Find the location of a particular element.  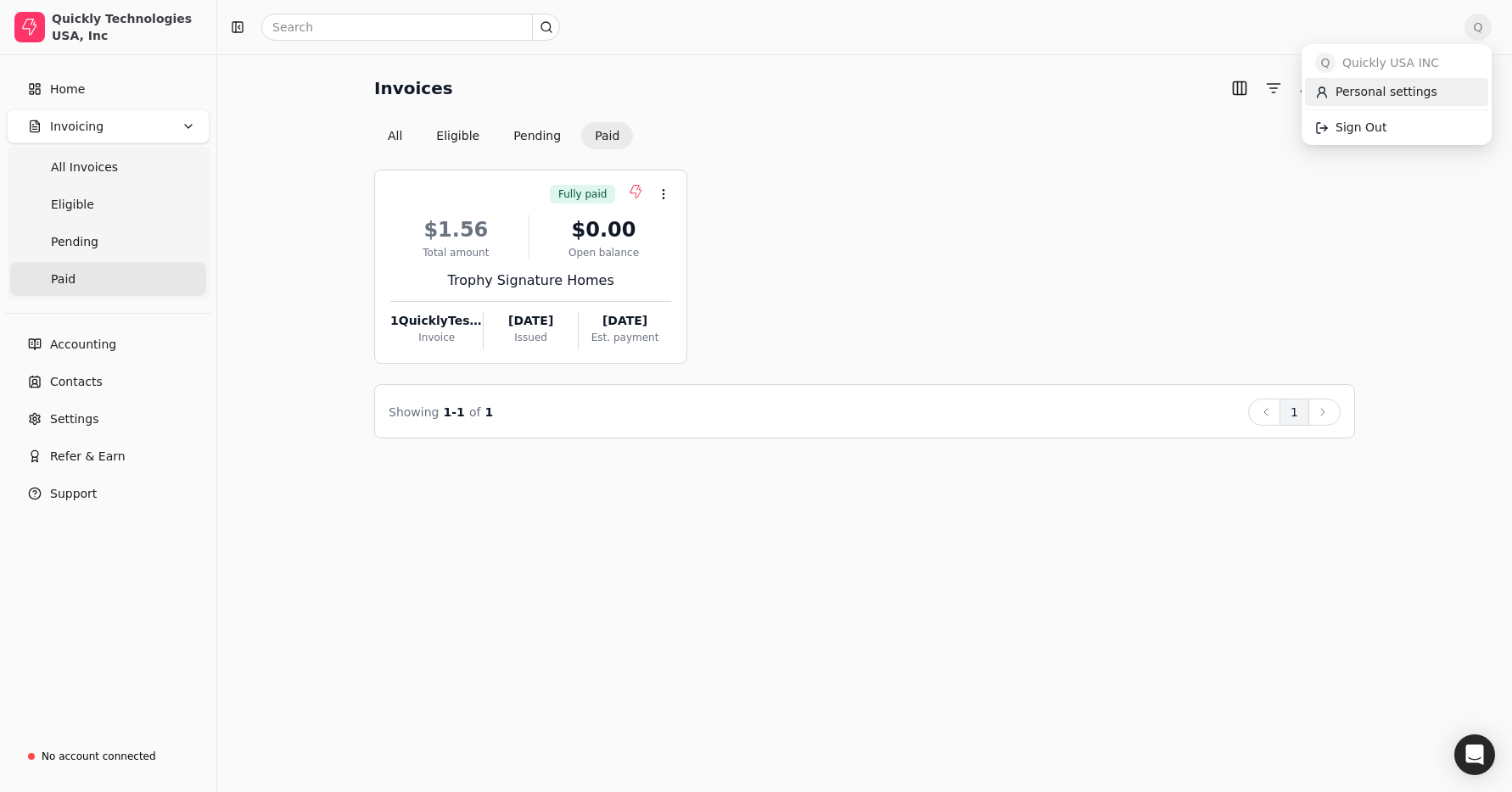

button: Invoicing is located at coordinates (108, 127).